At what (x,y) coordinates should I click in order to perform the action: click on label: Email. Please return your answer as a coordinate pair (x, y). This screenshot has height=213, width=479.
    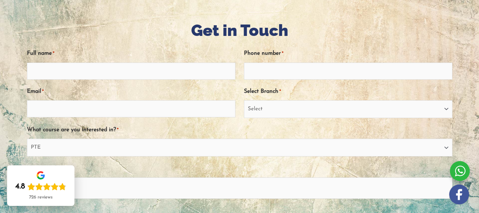
    Looking at the image, I should click on (35, 91).